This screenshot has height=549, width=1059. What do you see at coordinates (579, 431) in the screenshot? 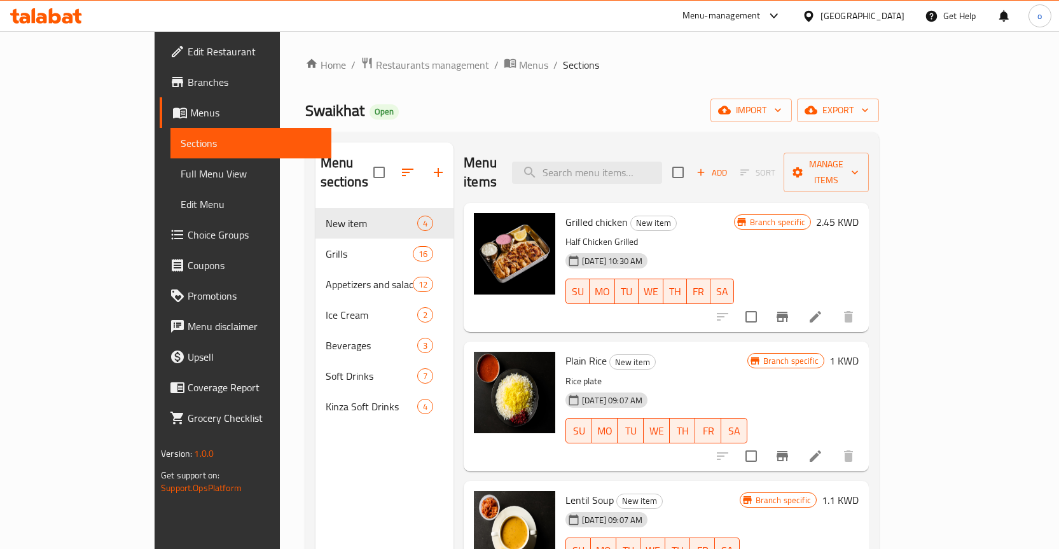
I see `button: SU` at bounding box center [579, 431].